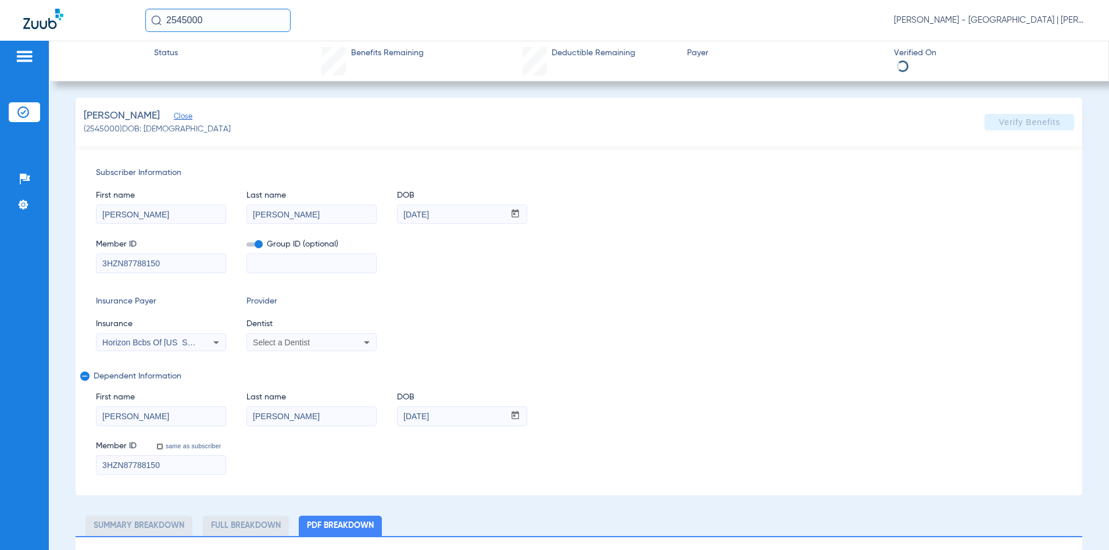  What do you see at coordinates (192, 446) in the screenshot?
I see `label: same as subscriber` at bounding box center [192, 446].